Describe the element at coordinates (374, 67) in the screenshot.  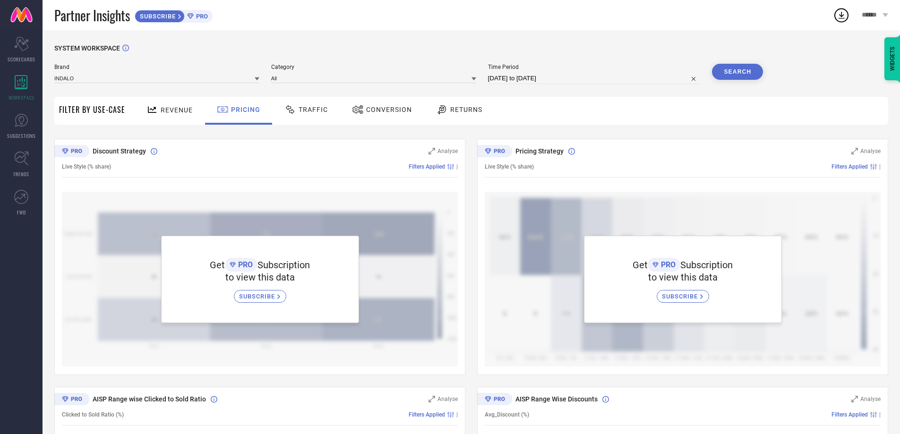
I see `span: Category` at that location.